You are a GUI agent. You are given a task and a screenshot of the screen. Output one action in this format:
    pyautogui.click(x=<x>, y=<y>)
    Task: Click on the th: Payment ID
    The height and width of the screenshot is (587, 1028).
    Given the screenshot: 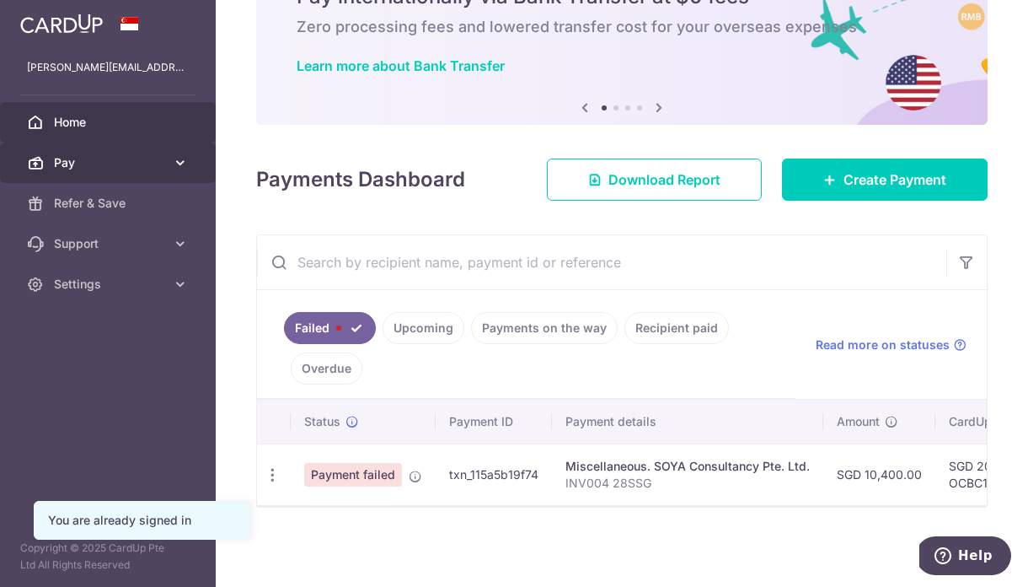 What is the action you would take?
    pyautogui.click(x=494, y=421)
    